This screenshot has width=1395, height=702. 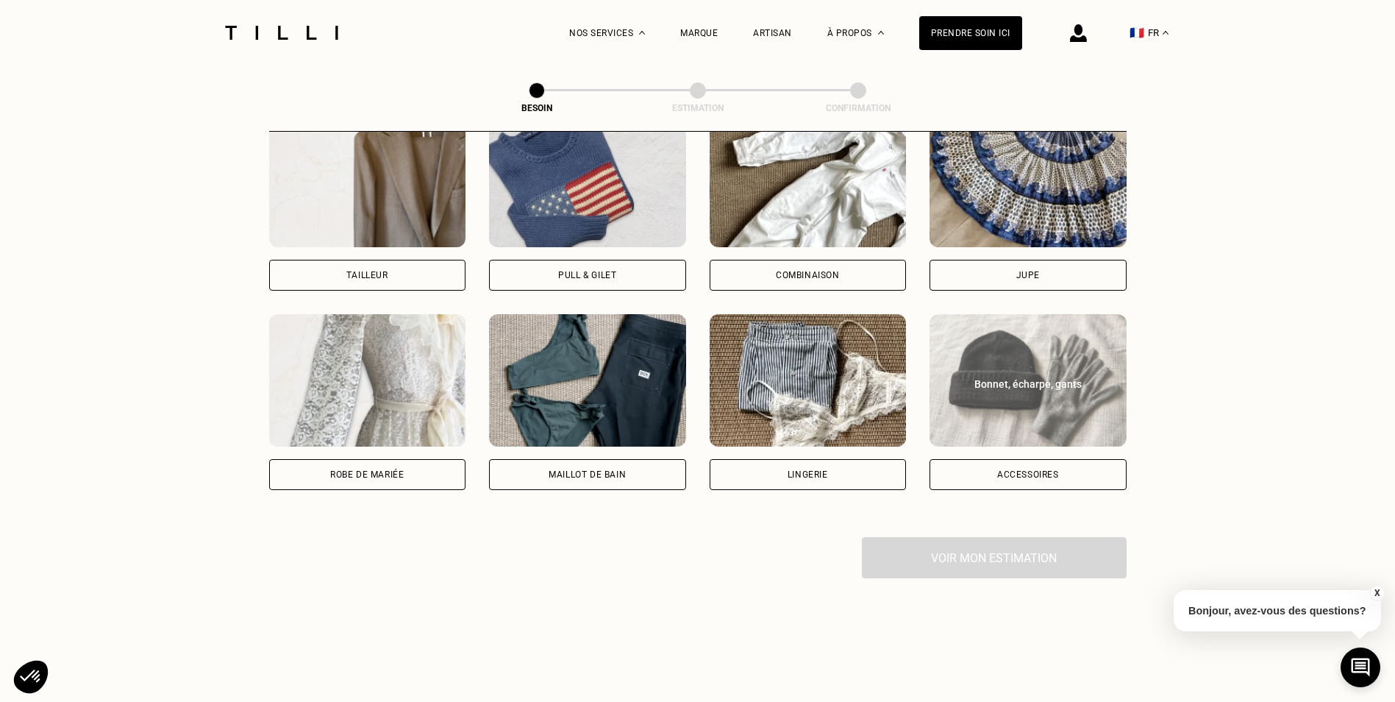 What do you see at coordinates (807, 275) in the screenshot?
I see `div: Combinaison` at bounding box center [807, 275].